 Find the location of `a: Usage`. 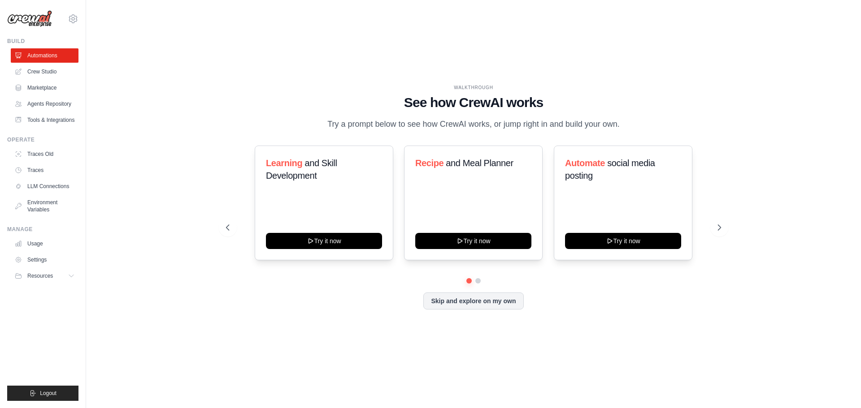

a: Usage is located at coordinates (44, 244).